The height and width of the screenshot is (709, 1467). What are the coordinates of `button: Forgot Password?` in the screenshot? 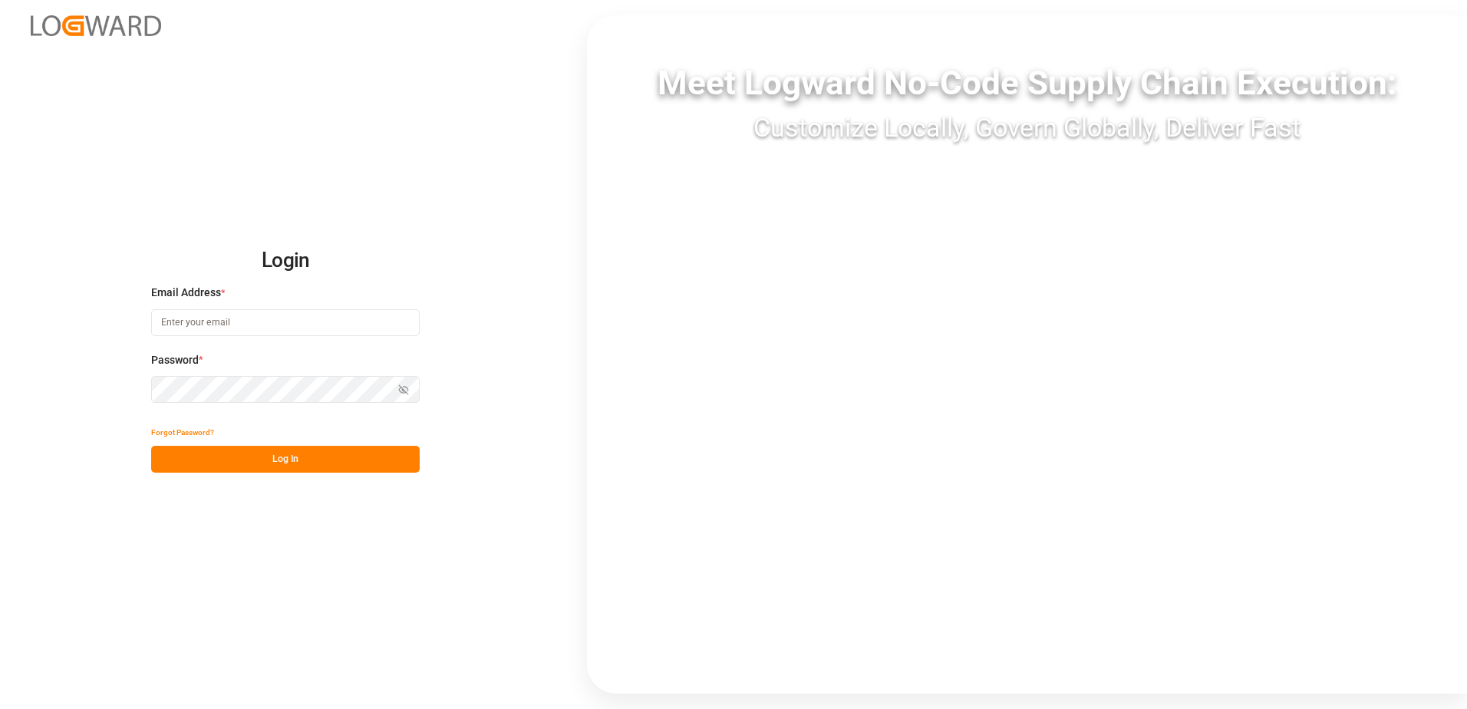 It's located at (183, 432).